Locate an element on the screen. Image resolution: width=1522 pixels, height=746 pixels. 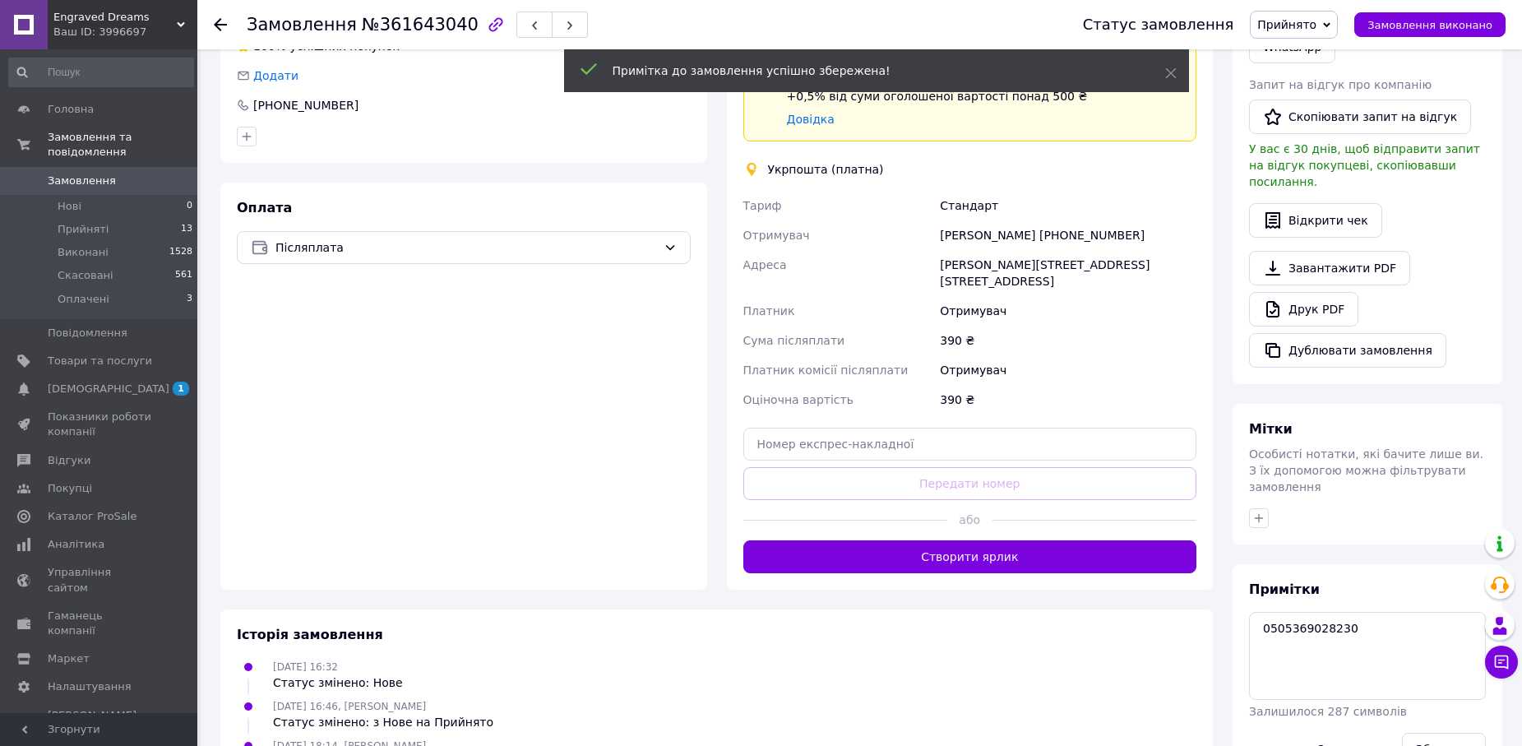
span: 100% is located at coordinates (270, 46).